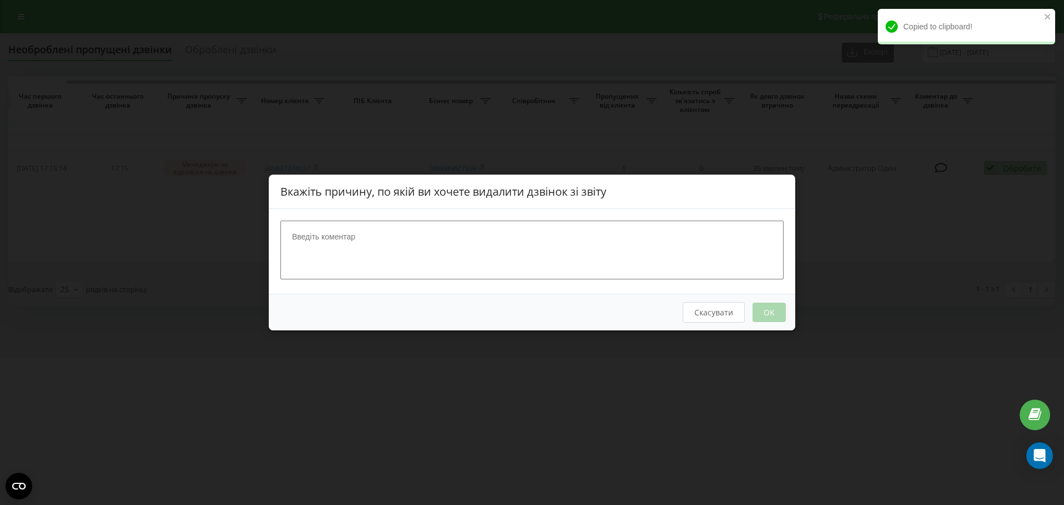  Describe the element at coordinates (1047, 17) in the screenshot. I see `button: close` at that location.